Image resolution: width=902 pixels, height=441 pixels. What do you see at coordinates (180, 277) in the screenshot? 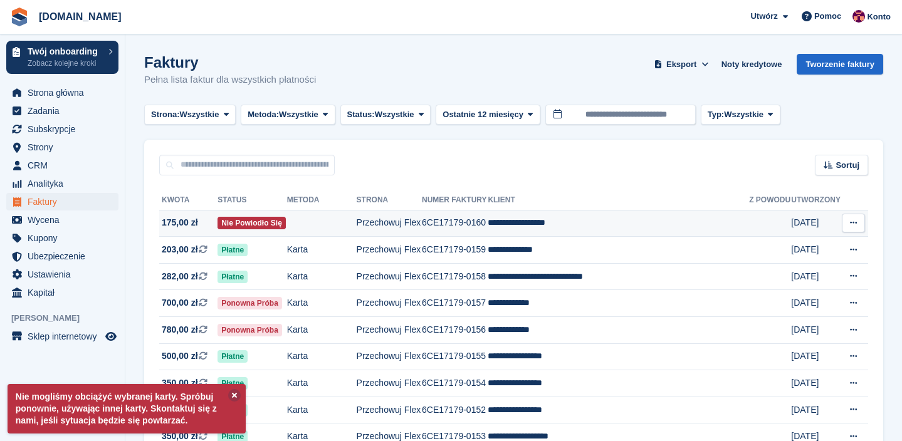
I see `span: 282,00 zł` at bounding box center [180, 277].